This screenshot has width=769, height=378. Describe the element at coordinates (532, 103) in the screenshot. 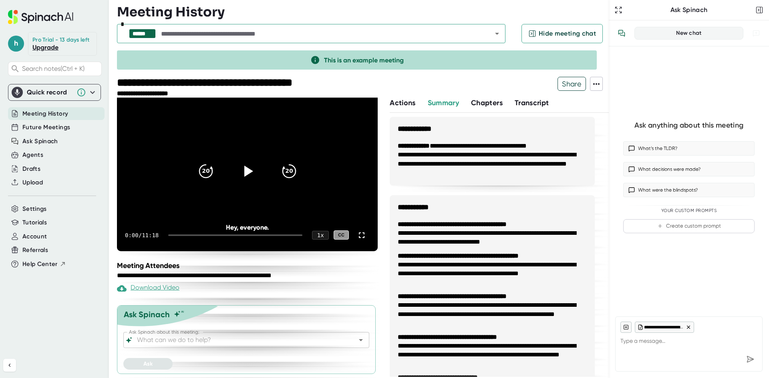

I see `button: Transcript` at that location.